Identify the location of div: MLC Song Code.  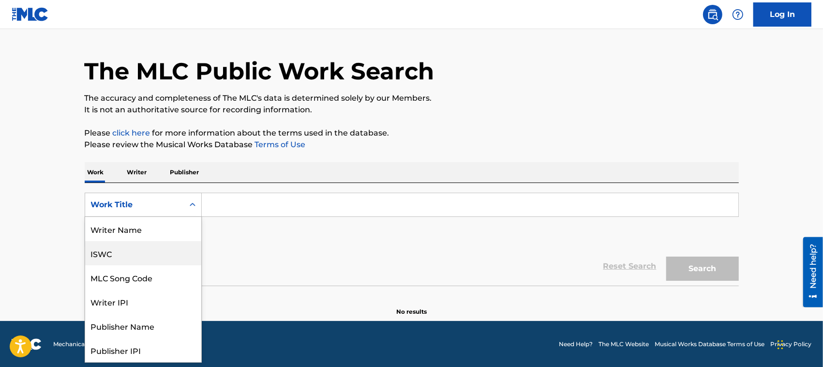
(143, 277).